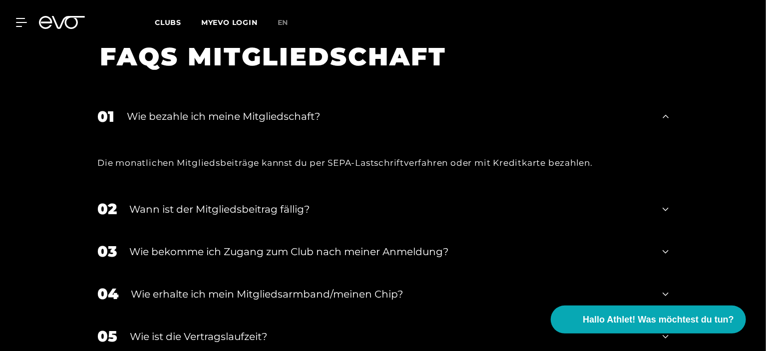  I want to click on div: Wie ist die Vertragslaufzeit?, so click(390, 337).